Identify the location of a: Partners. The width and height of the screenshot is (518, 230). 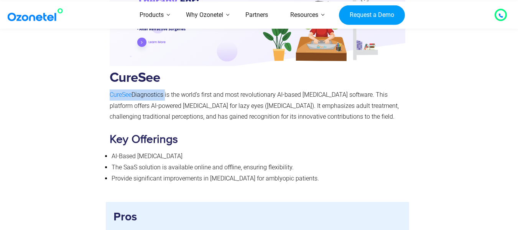
(257, 15).